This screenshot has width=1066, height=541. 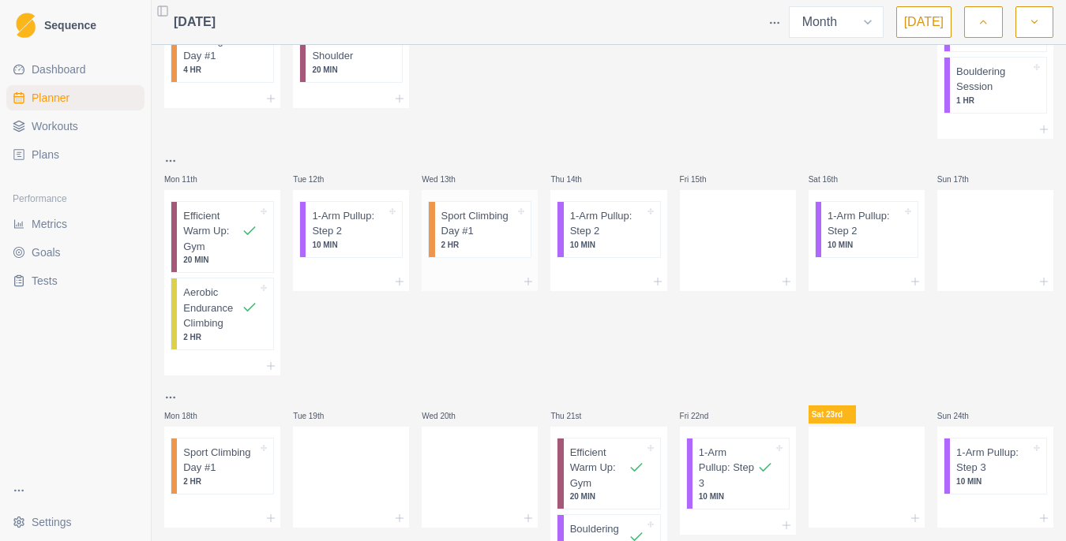 What do you see at coordinates (961, 179) in the screenshot?
I see `p: Sun 17th` at bounding box center [961, 179].